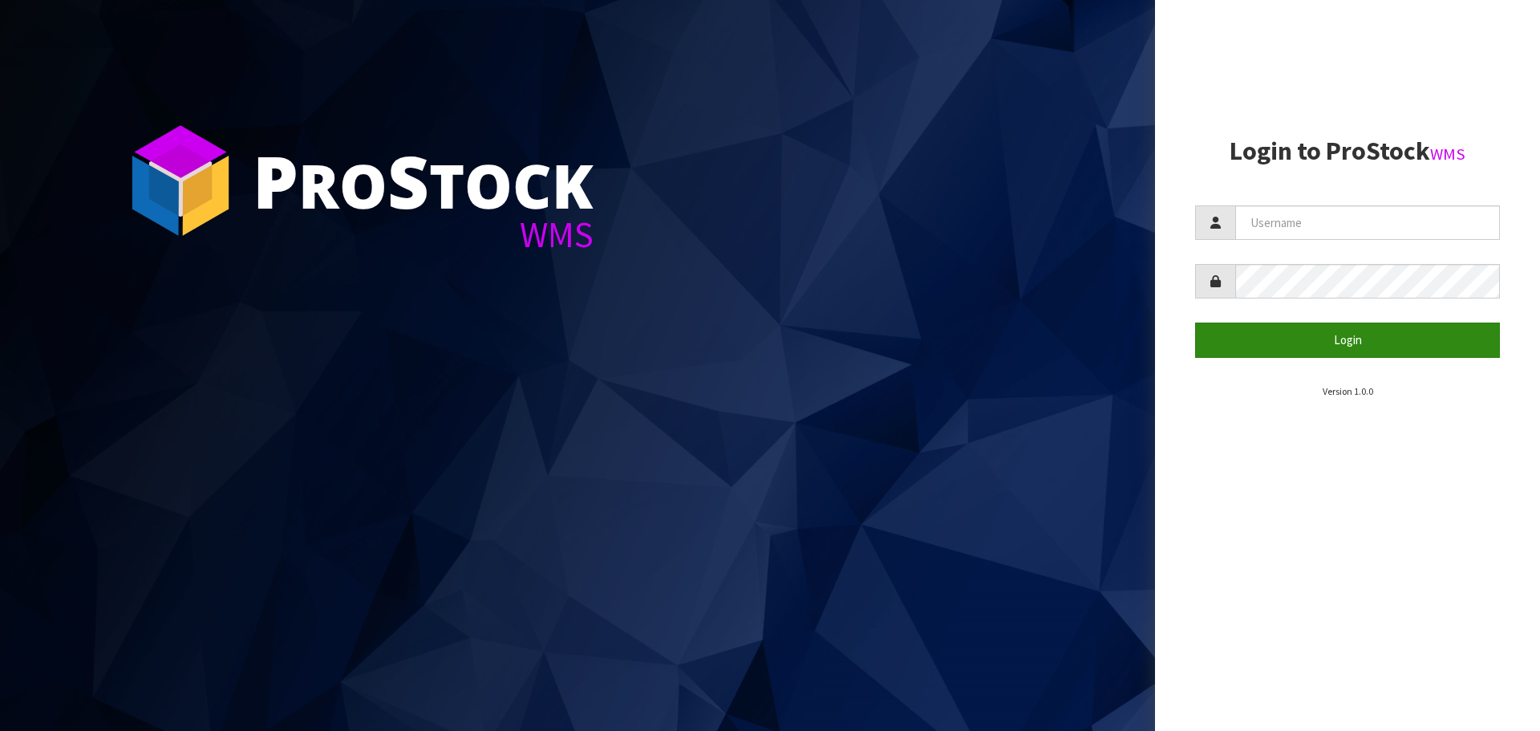  I want to click on button: Login, so click(1348, 339).